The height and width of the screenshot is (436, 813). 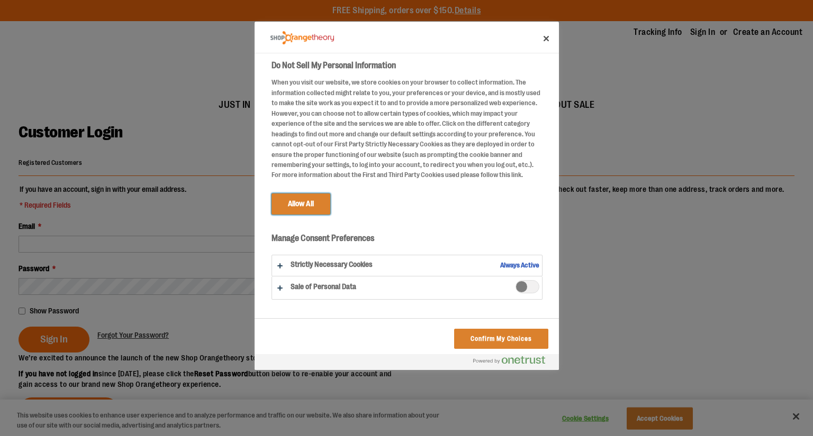 What do you see at coordinates (406, 196) in the screenshot?
I see `div: Preference center` at bounding box center [406, 196].